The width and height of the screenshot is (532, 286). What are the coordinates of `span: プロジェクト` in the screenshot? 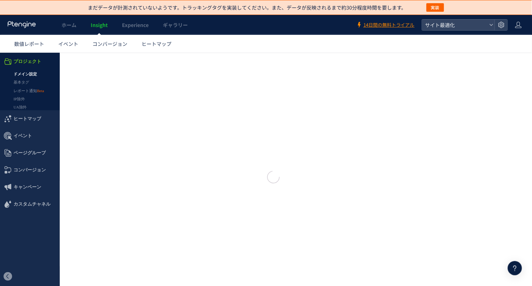 It's located at (27, 9).